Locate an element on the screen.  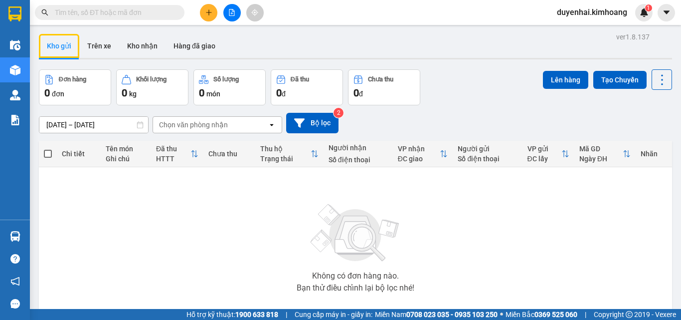
div: Chi tiết is located at coordinates (79, 154).